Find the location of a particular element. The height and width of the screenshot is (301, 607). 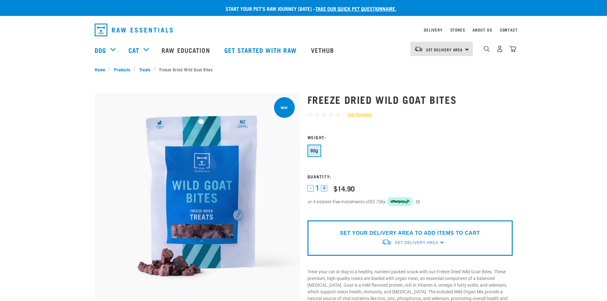

img: home-icon@2x.png is located at coordinates (512, 49).